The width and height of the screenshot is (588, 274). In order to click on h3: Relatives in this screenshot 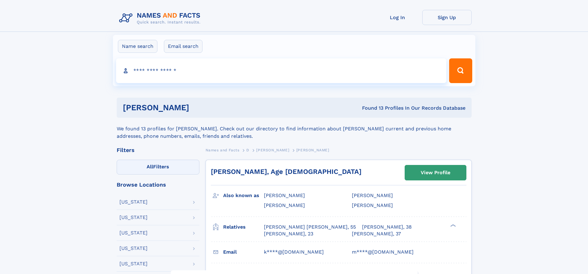, I will do `click(244, 227)`.